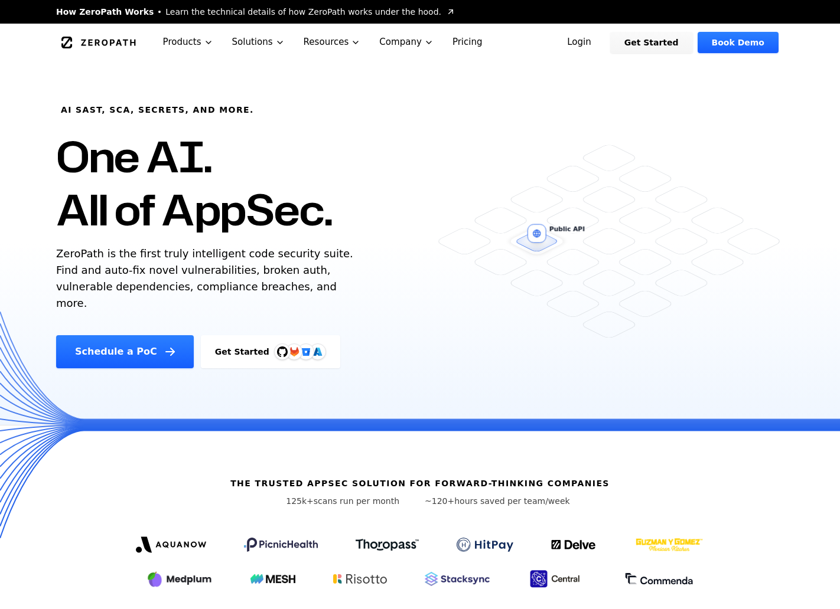 The height and width of the screenshot is (609, 840). I want to click on a: Get StartedGitHubGitLabAzure, so click(270, 352).